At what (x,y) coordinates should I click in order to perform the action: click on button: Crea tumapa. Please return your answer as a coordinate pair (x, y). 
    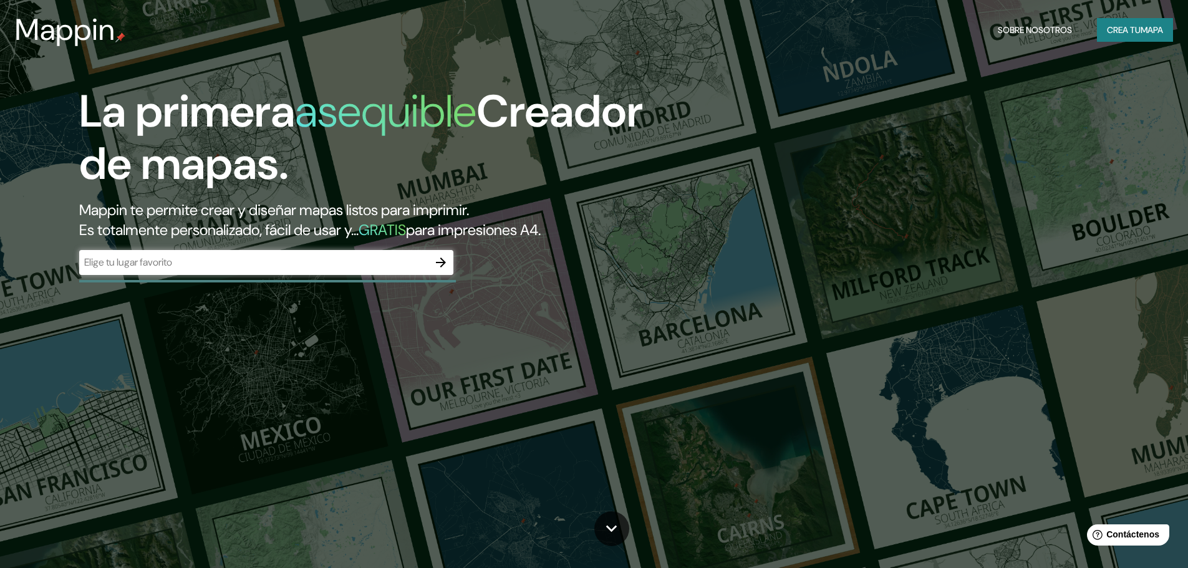
    Looking at the image, I should click on (1135, 30).